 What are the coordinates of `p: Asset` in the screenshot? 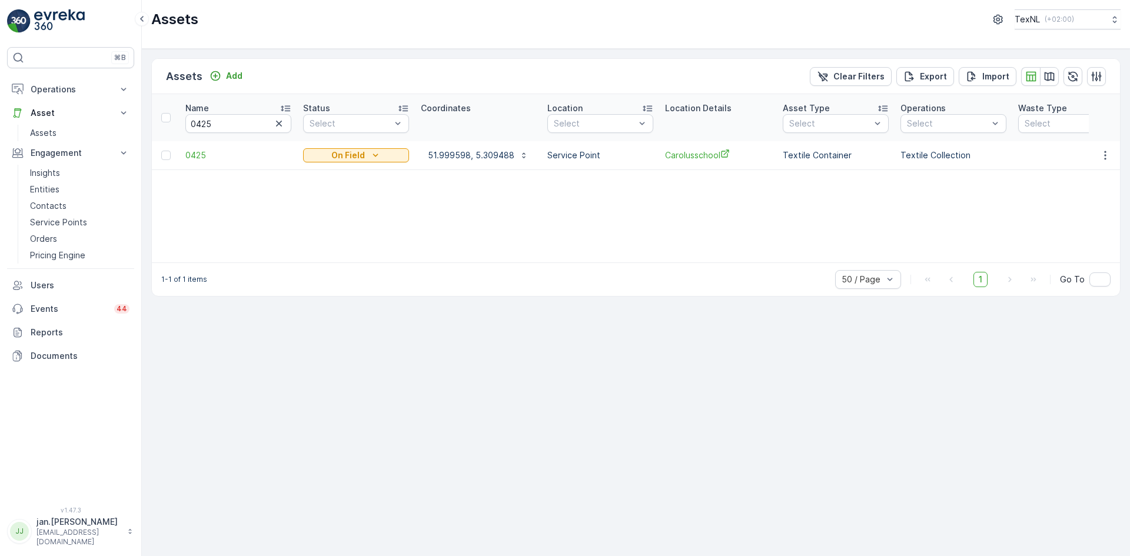 It's located at (71, 113).